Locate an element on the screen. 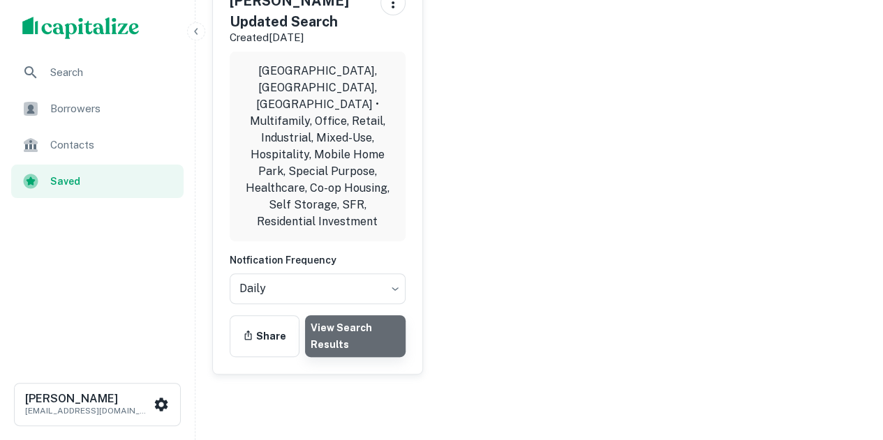 The width and height of the screenshot is (883, 440). img: capitalize-logo.png is located at coordinates (81, 28).